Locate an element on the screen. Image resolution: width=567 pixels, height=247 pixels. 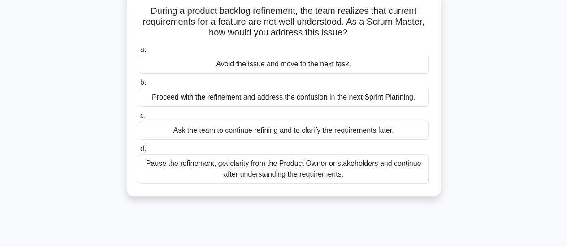
h5: During a product backlog refinement, the team realizes that current requirements for a feature ar... is located at coordinates (284, 22).